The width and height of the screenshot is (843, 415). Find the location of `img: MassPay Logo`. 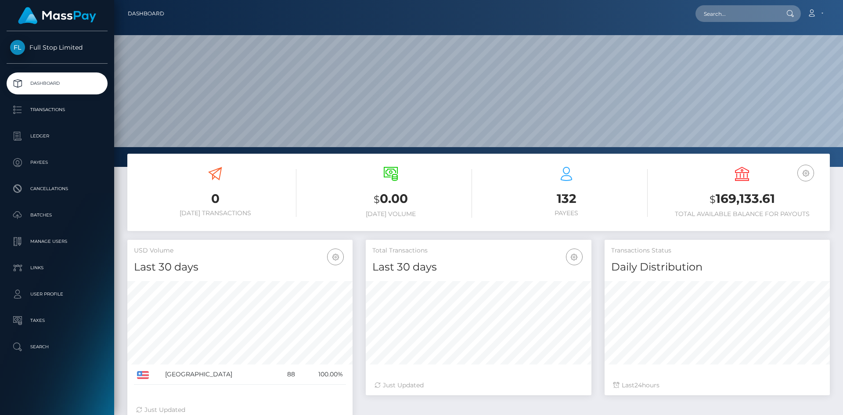

img: MassPay Logo is located at coordinates (57, 15).